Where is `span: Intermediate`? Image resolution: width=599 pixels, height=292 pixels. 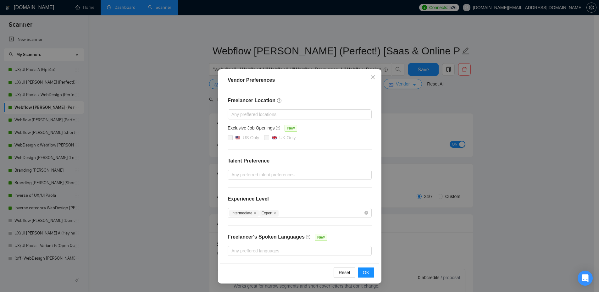 span: Intermediate is located at coordinates (244, 213).